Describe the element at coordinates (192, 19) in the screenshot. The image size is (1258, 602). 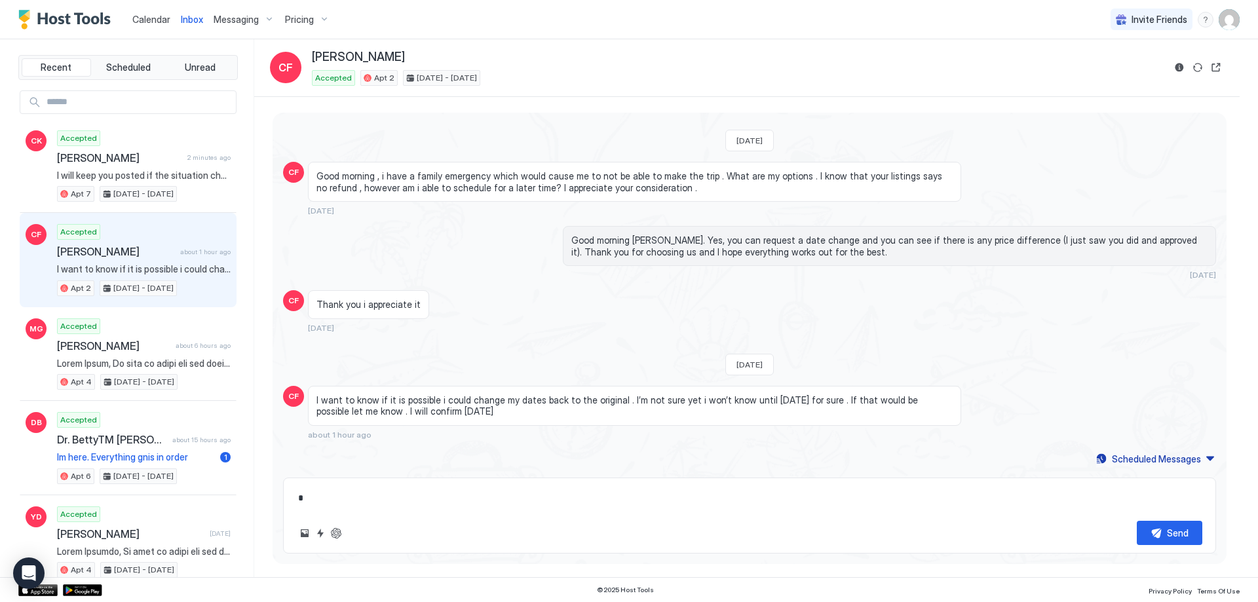
I see `a: Inbox` at that location.